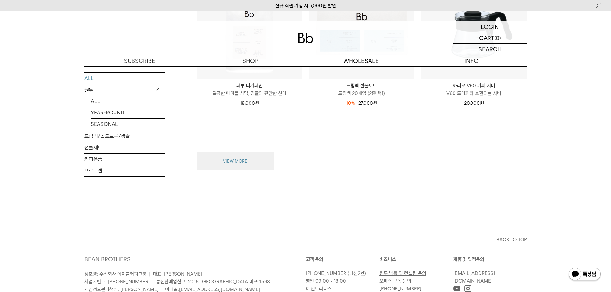 Image resolution: width=611 pixels, height=292 pixels. Describe the element at coordinates (474, 86) in the screenshot. I see `p: 하리오 V60 커피 서버` at that location.